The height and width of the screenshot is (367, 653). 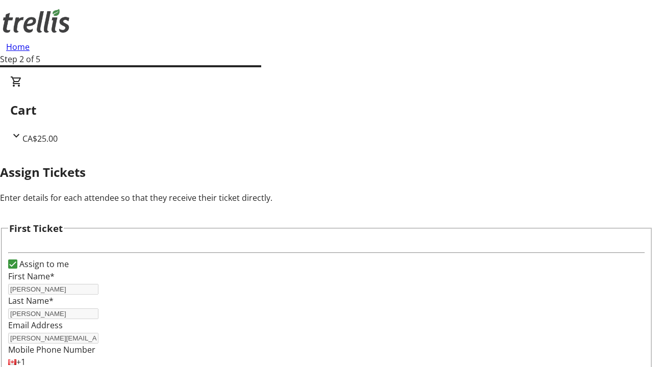 What do you see at coordinates (36, 228) in the screenshot?
I see `h3: First Ticket` at bounding box center [36, 228].